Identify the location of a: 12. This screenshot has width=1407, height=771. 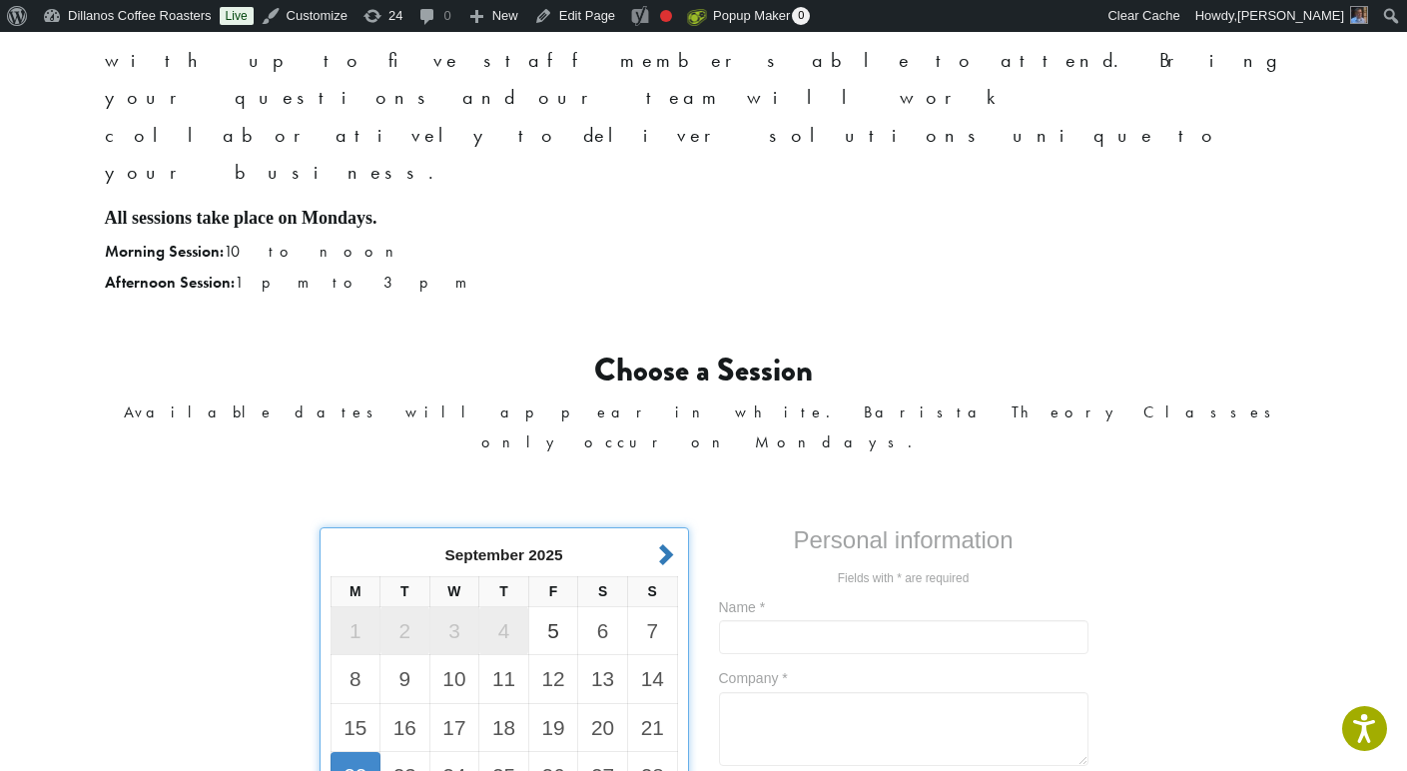
(553, 679).